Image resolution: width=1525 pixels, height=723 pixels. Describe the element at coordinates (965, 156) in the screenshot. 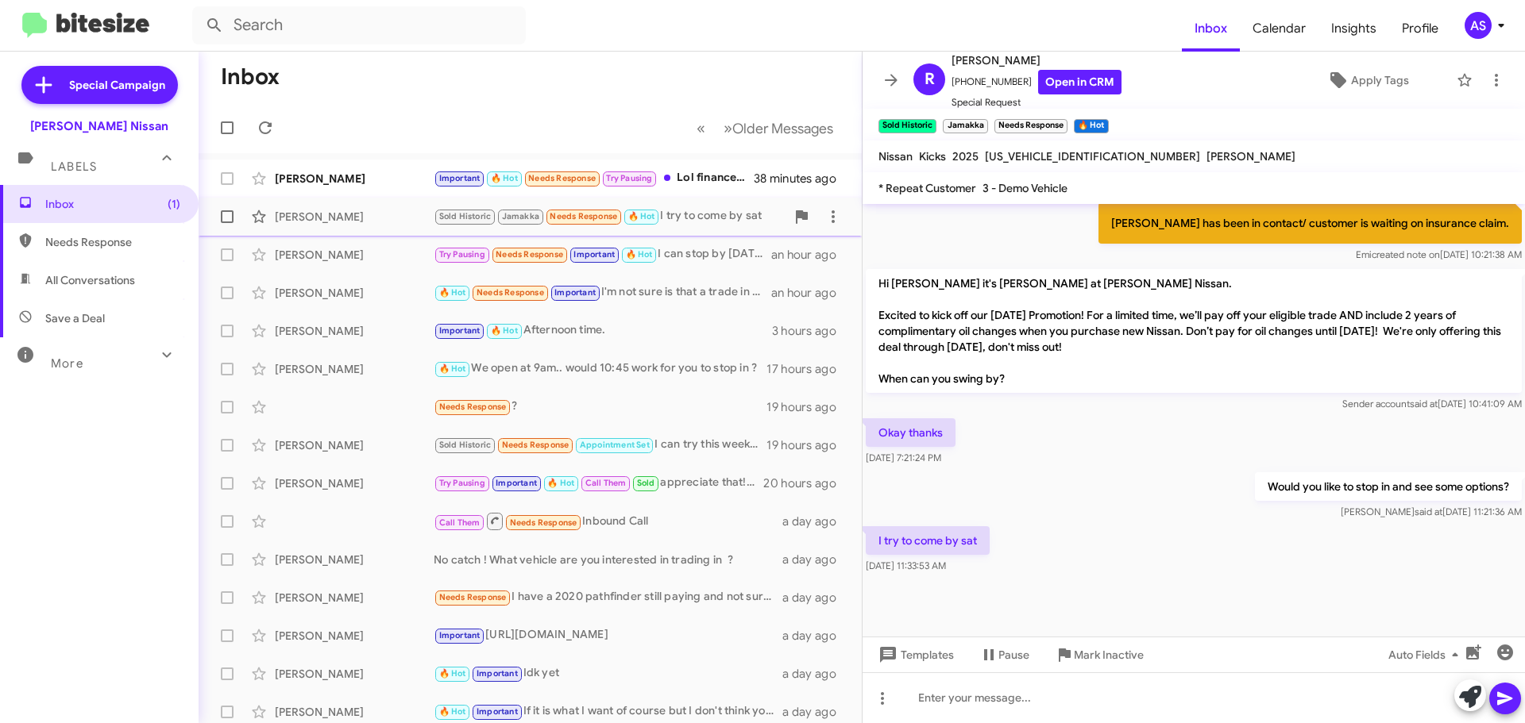

I see `span: 2025` at that location.